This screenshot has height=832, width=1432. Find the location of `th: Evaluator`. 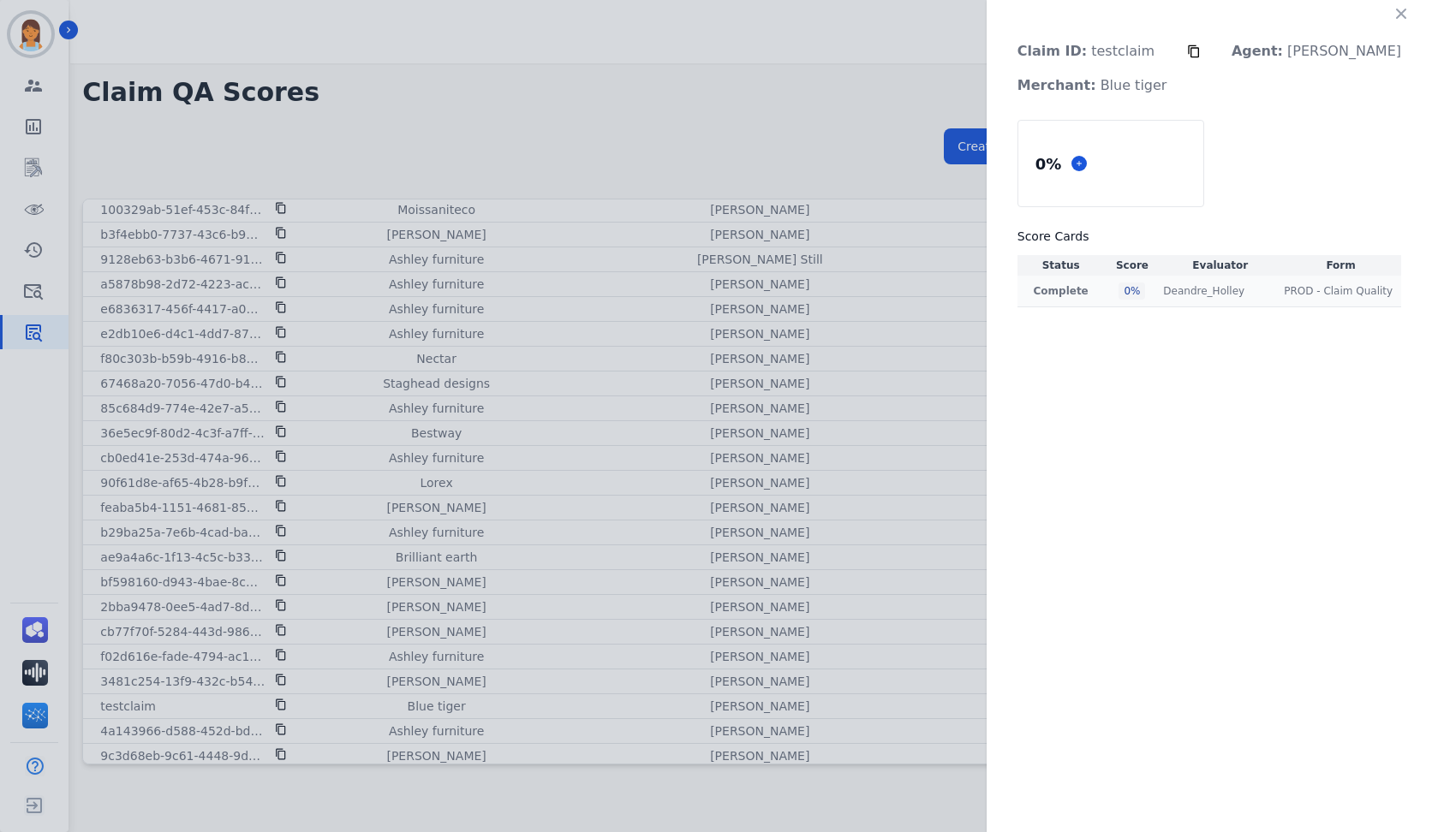

th: Evaluator is located at coordinates (1219, 265).